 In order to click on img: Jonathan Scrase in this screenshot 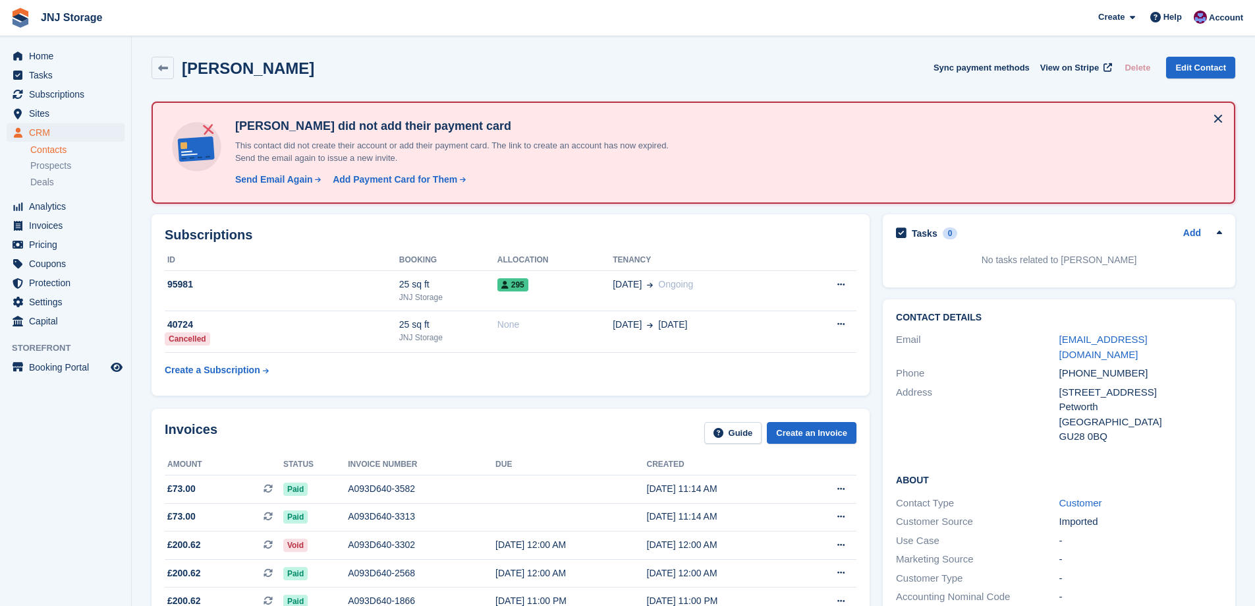, I will do `click(1201, 17)`.